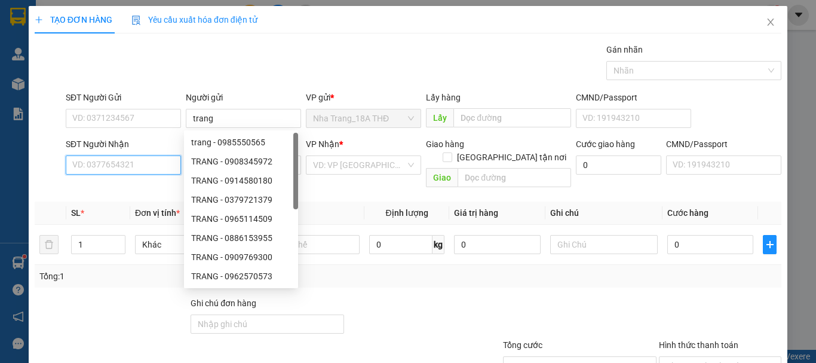 This screenshot has width=816, height=363. What do you see at coordinates (442, 177) in the screenshot?
I see `span: Giao` at bounding box center [442, 177].